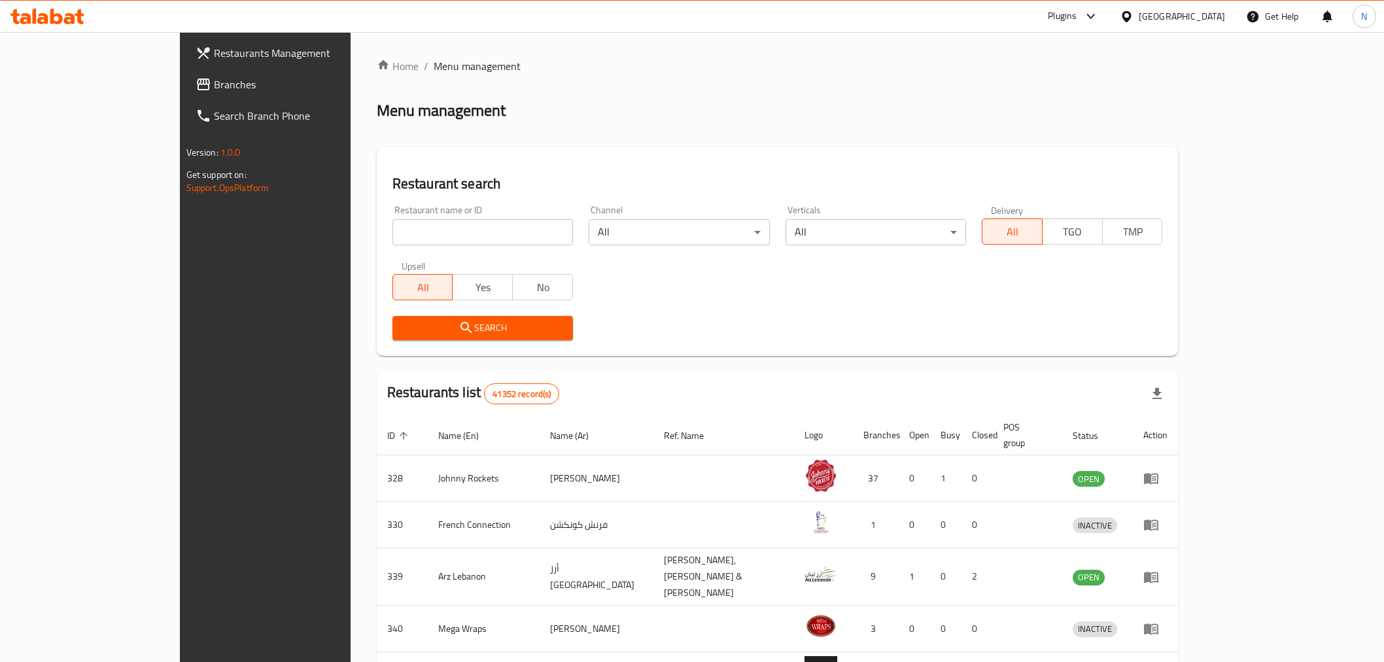 The height and width of the screenshot is (662, 1384). What do you see at coordinates (484, 577) in the screenshot?
I see `td: Arz Lebanon` at bounding box center [484, 577].